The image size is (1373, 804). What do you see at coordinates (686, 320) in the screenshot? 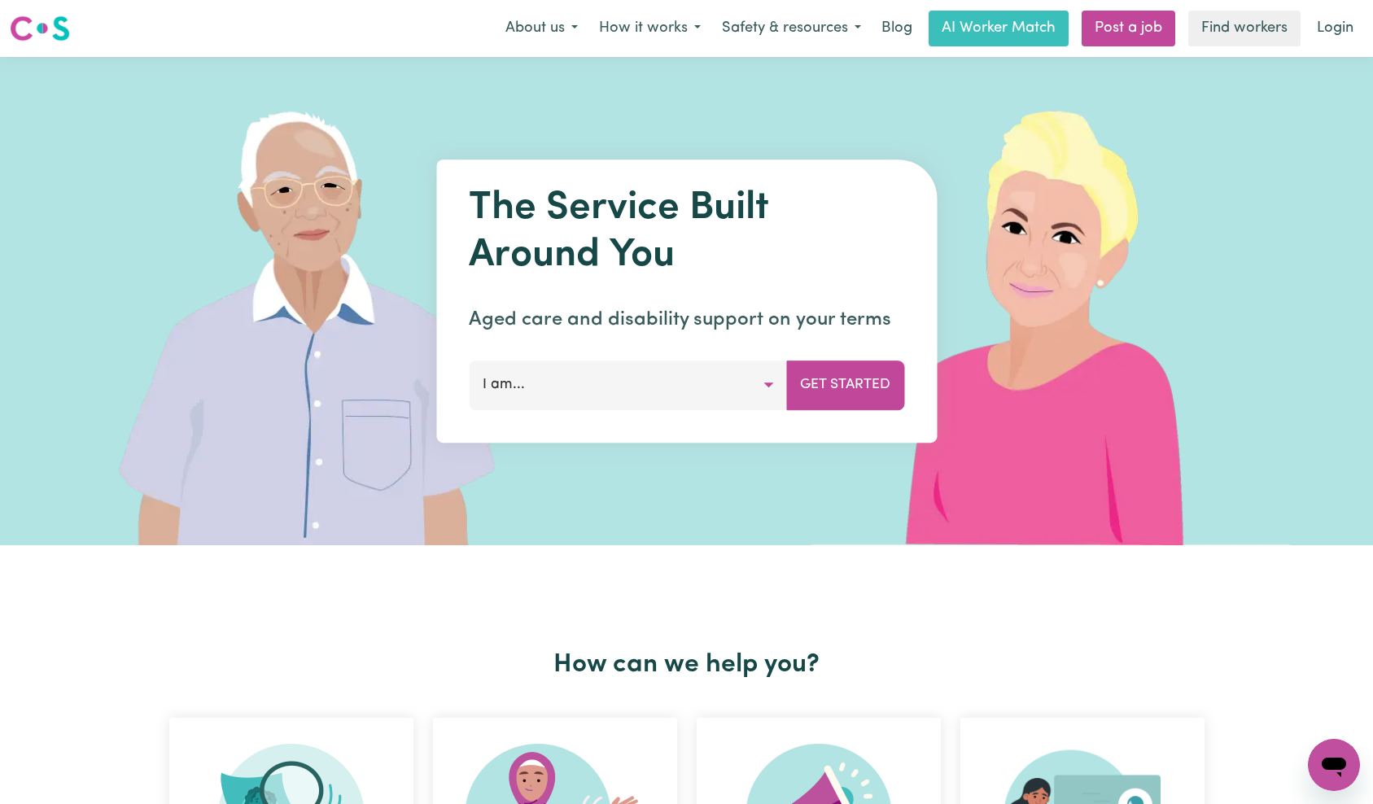
I see `p: Aged care and disability support on your terms` at bounding box center [686, 320].